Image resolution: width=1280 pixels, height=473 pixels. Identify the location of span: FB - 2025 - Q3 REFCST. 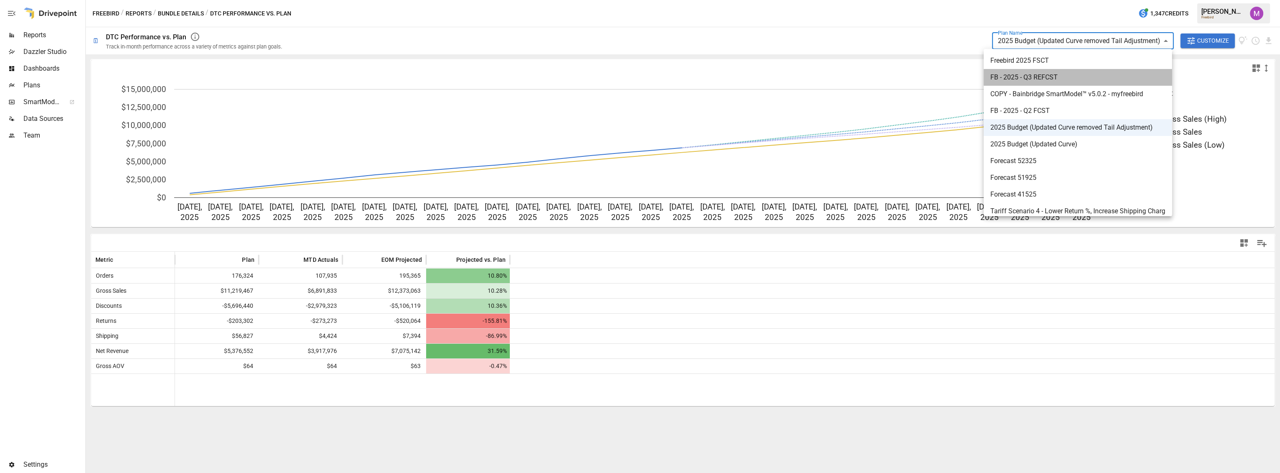
(1078, 77).